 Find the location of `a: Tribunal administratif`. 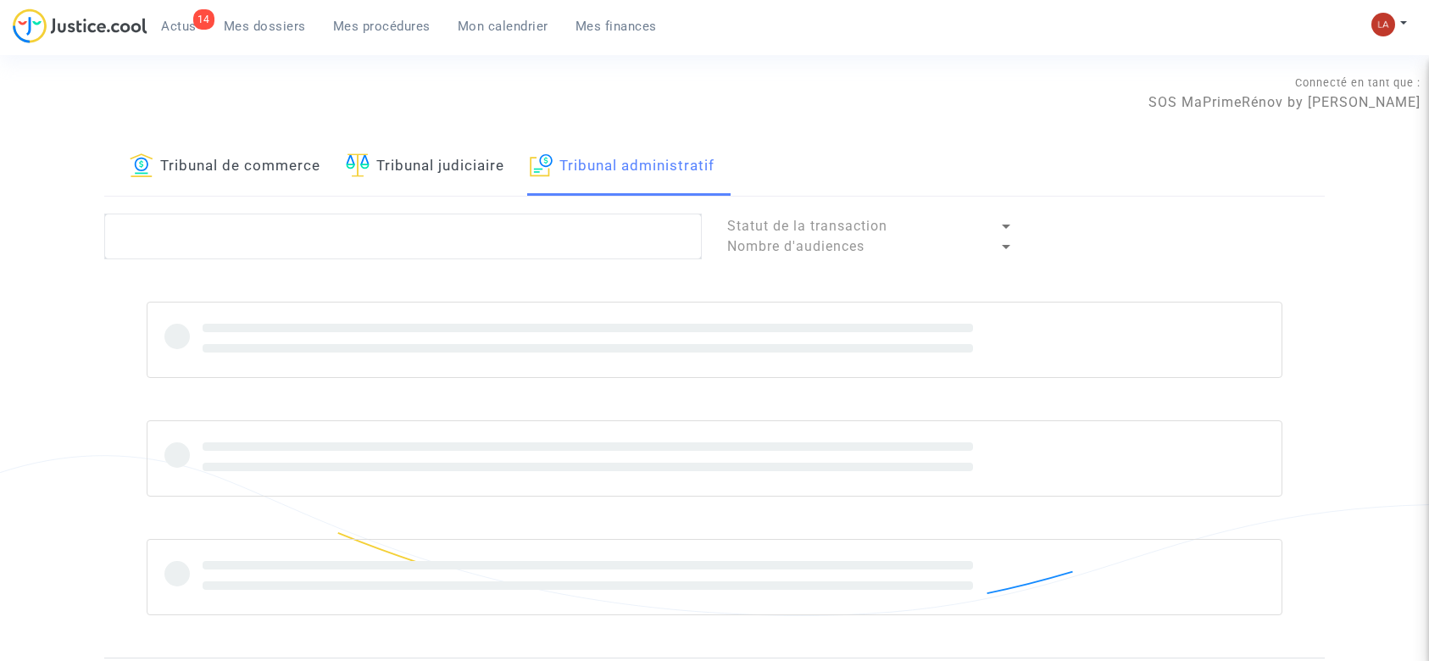

a: Tribunal administratif is located at coordinates (622, 167).